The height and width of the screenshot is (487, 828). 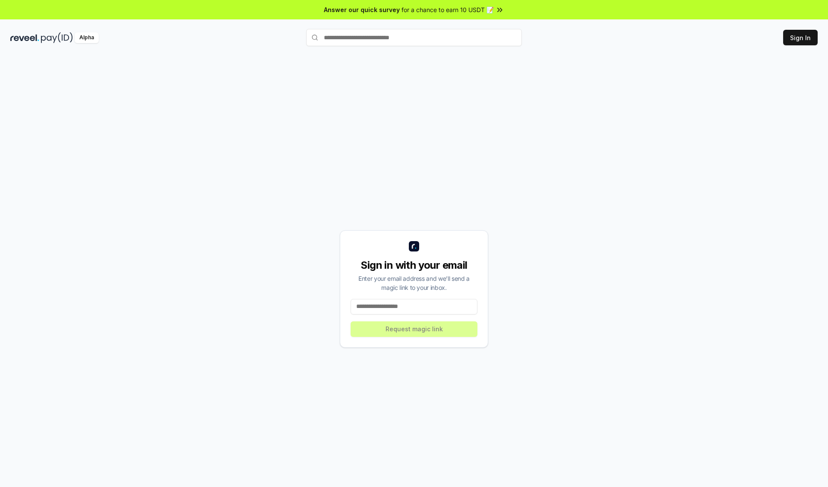 What do you see at coordinates (414, 246) in the screenshot?
I see `img: logo_small` at bounding box center [414, 246].